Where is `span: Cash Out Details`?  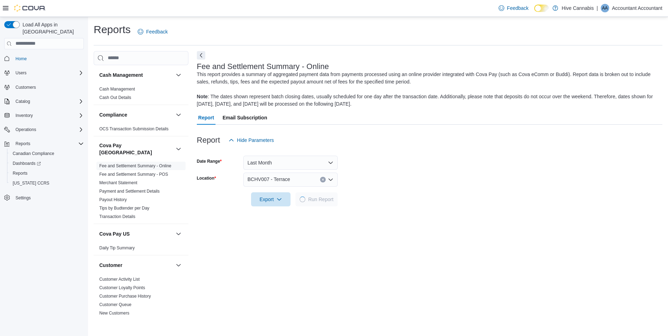 span: Cash Out Details is located at coordinates (115, 98).